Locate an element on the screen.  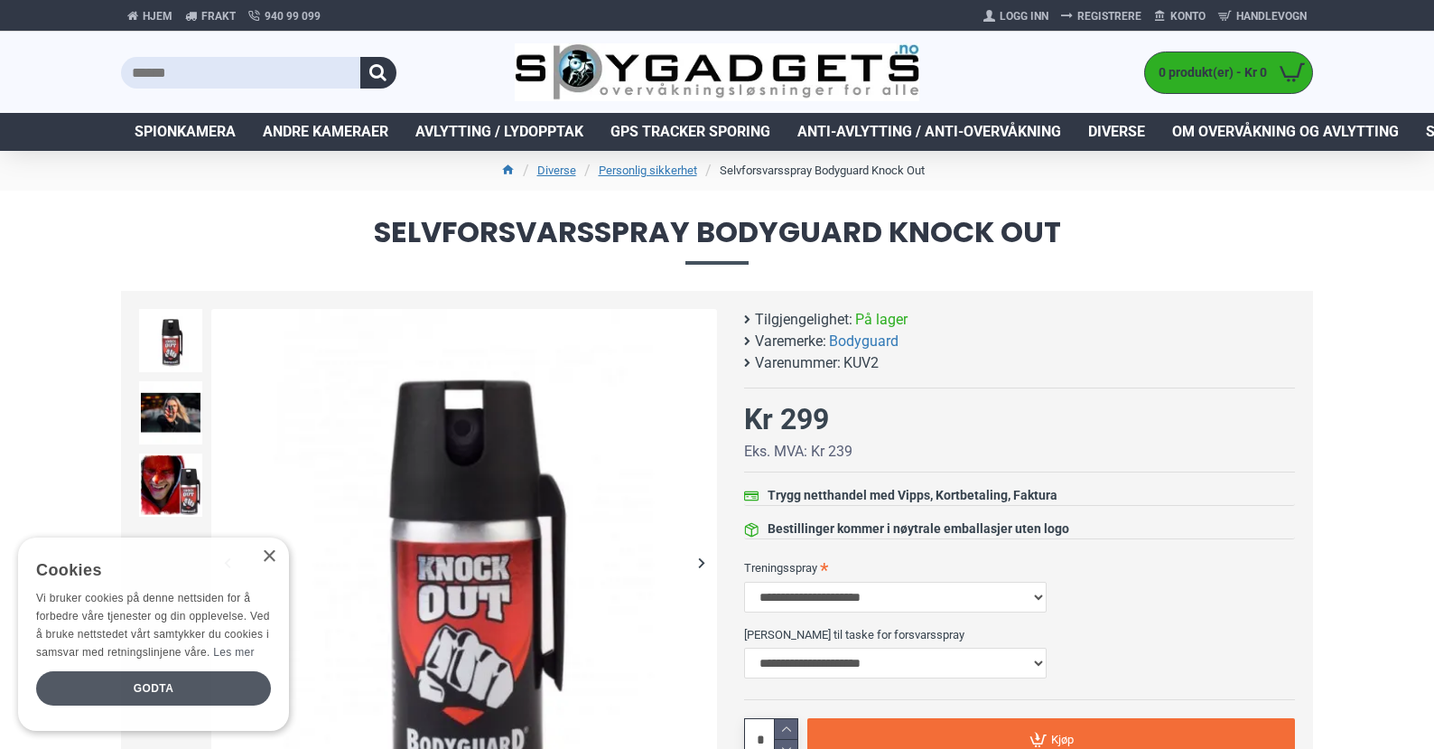
a: Andre kameraer is located at coordinates (325, 132).